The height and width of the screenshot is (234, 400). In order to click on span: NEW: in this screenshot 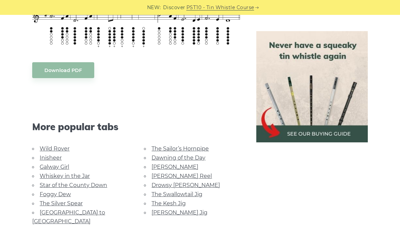, I will do `click(154, 7)`.